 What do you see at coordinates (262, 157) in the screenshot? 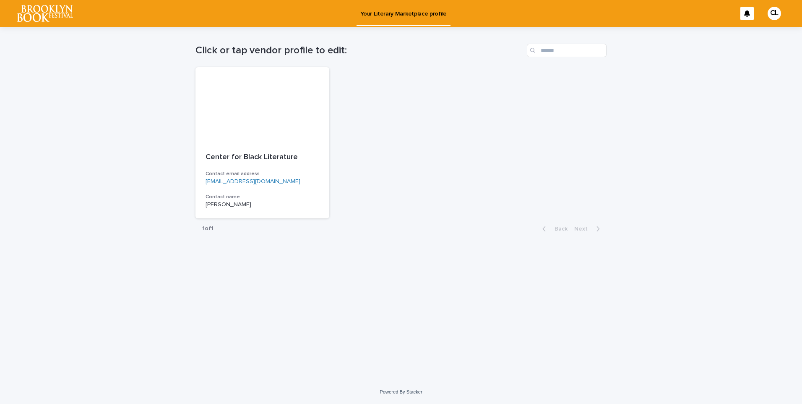
I see `p: Center for Black Literature` at bounding box center [262, 157].